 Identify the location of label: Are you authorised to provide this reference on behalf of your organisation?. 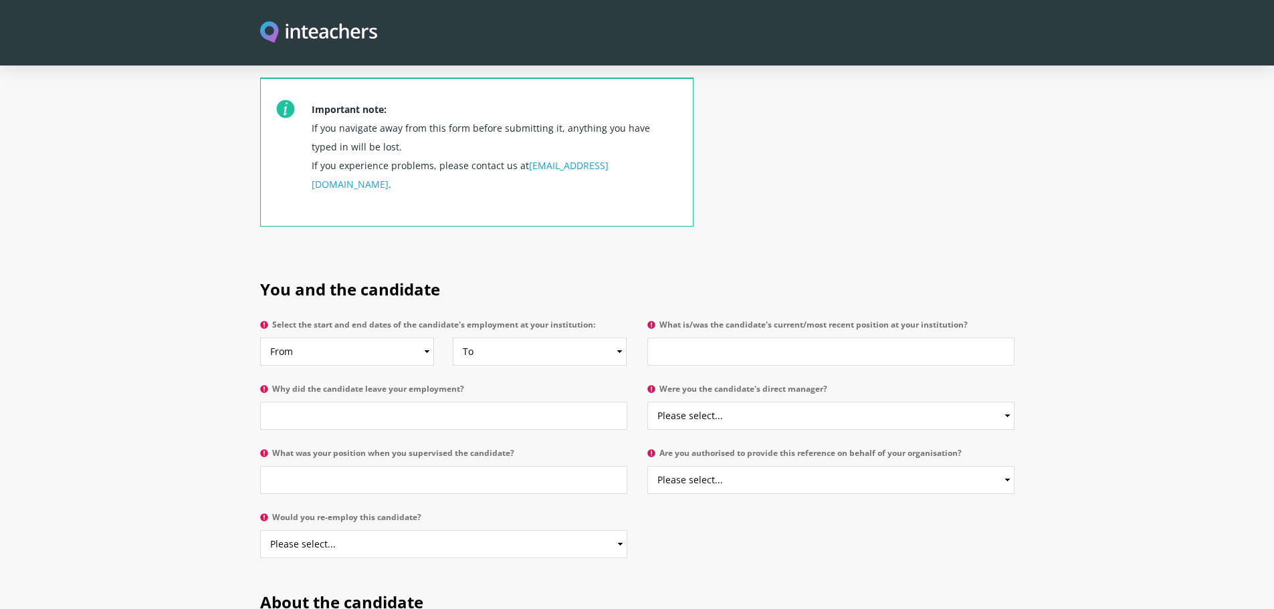
(830, 457).